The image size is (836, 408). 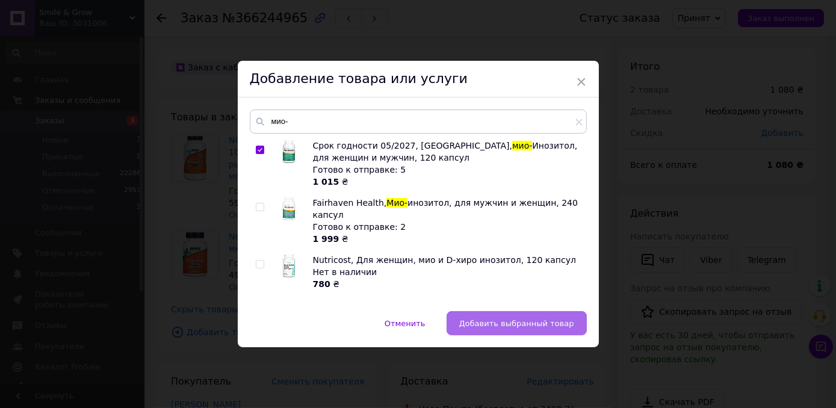 What do you see at coordinates (397, 203) in the screenshot?
I see `span: Мио-` at bounding box center [397, 203].